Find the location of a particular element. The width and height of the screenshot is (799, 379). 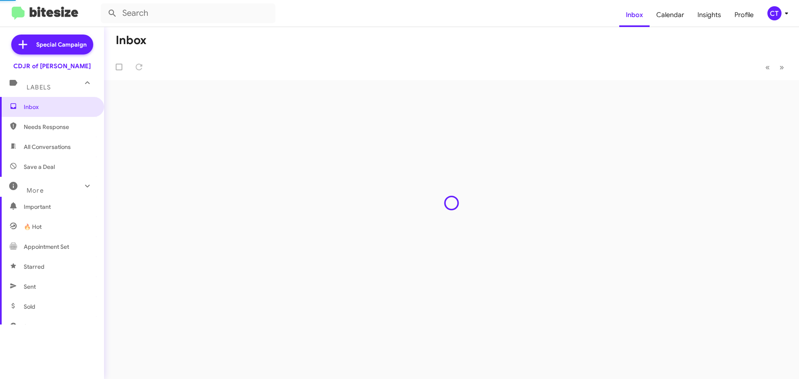

span: More is located at coordinates (35, 191).